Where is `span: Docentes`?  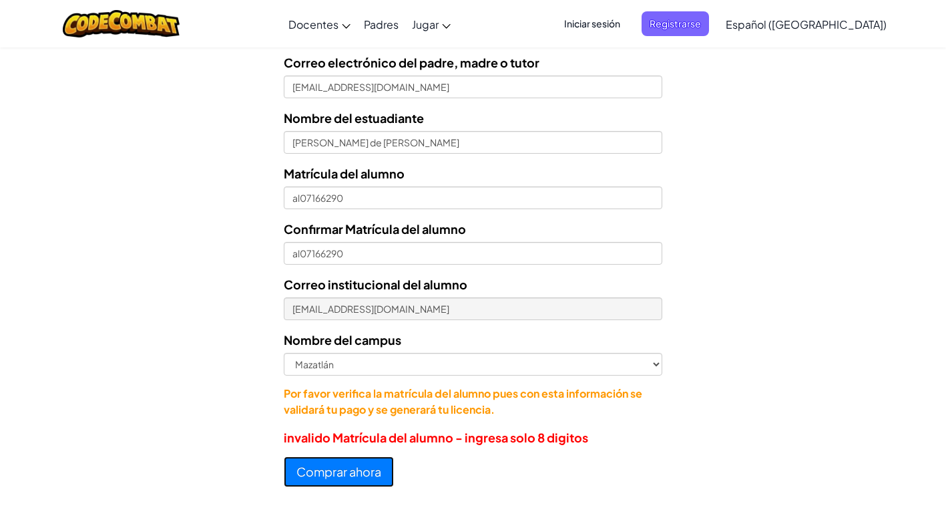
span: Docentes is located at coordinates (313, 24).